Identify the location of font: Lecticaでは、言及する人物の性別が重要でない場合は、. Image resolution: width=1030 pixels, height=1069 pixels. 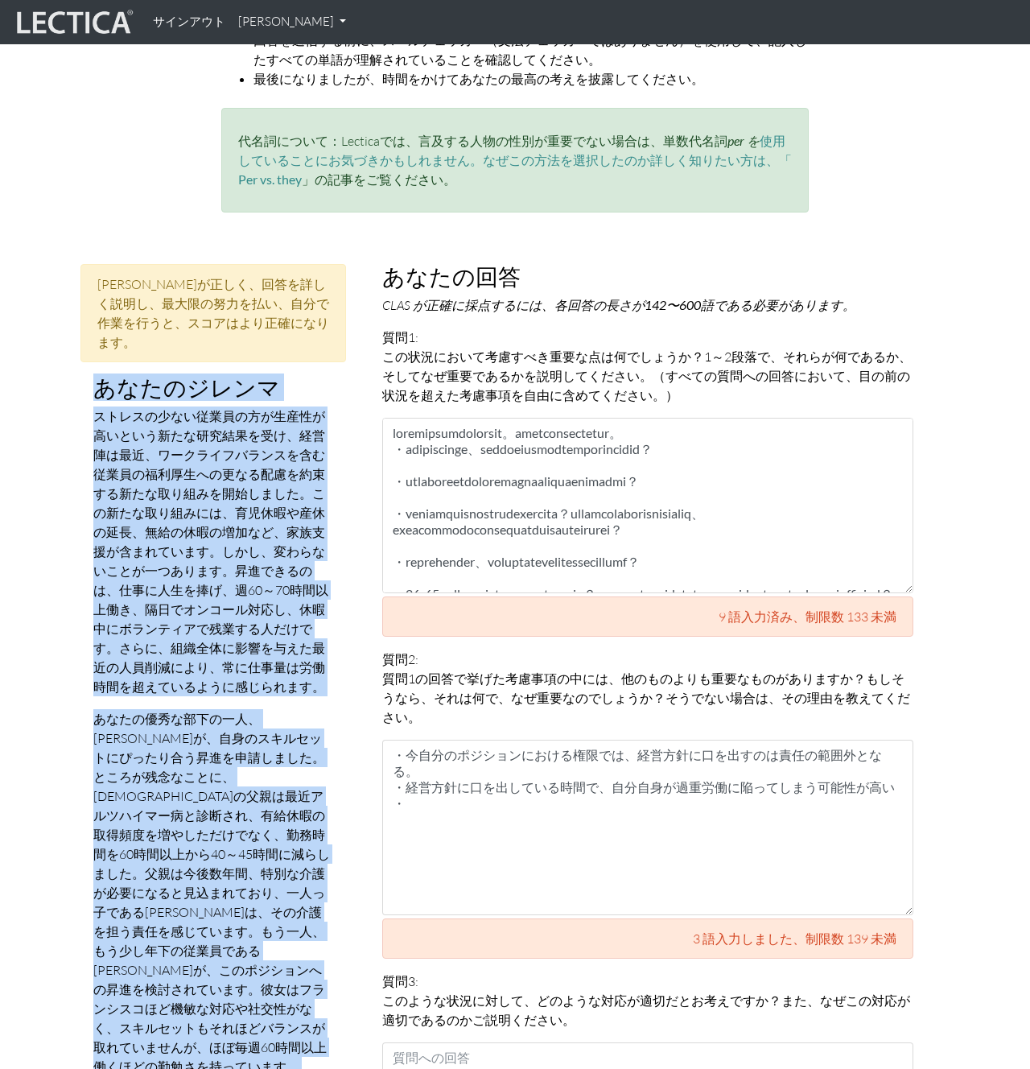
(502, 141).